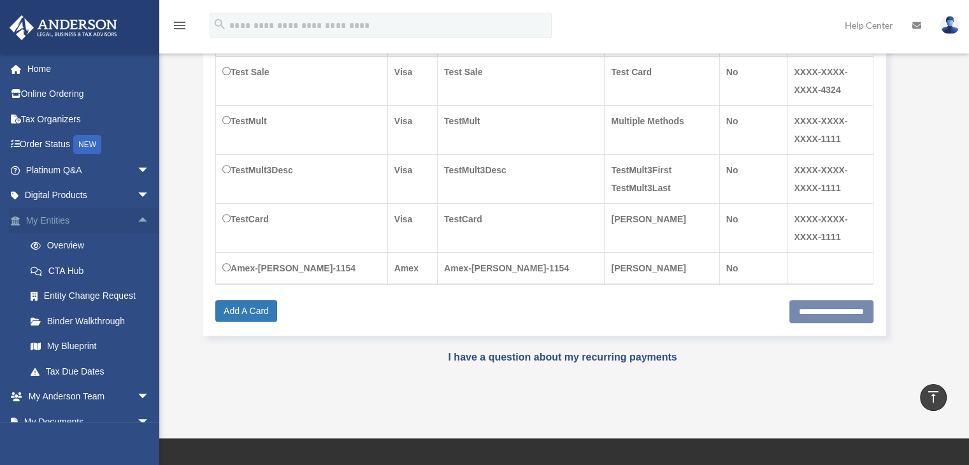  I want to click on td: XXXX-XXXX-XXXX-4324, so click(830, 81).